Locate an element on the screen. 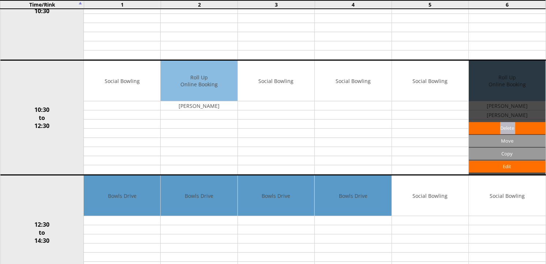  td: Time/Rink is located at coordinates (42, 4).